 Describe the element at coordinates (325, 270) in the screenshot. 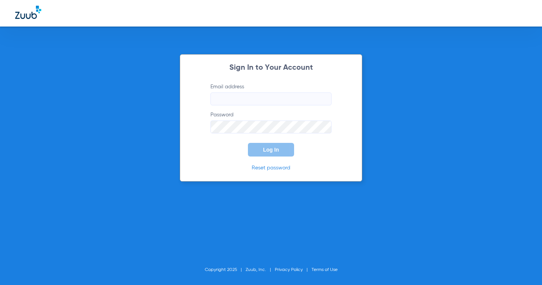

I see `a: Terms of Use` at that location.